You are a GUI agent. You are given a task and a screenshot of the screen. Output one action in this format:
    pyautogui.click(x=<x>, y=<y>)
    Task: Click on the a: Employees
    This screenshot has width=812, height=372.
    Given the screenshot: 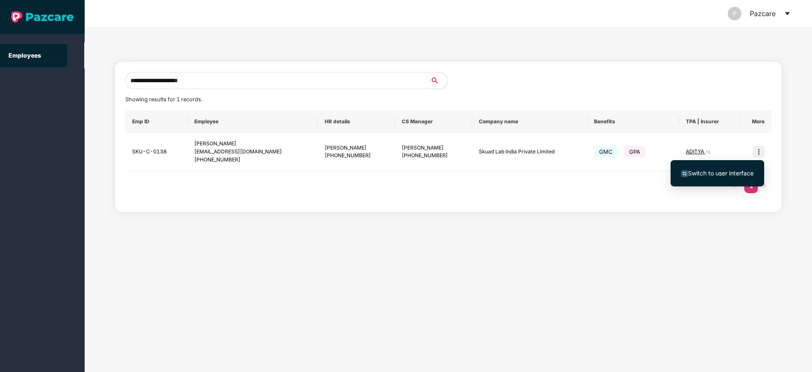 What is the action you would take?
    pyautogui.click(x=25, y=55)
    